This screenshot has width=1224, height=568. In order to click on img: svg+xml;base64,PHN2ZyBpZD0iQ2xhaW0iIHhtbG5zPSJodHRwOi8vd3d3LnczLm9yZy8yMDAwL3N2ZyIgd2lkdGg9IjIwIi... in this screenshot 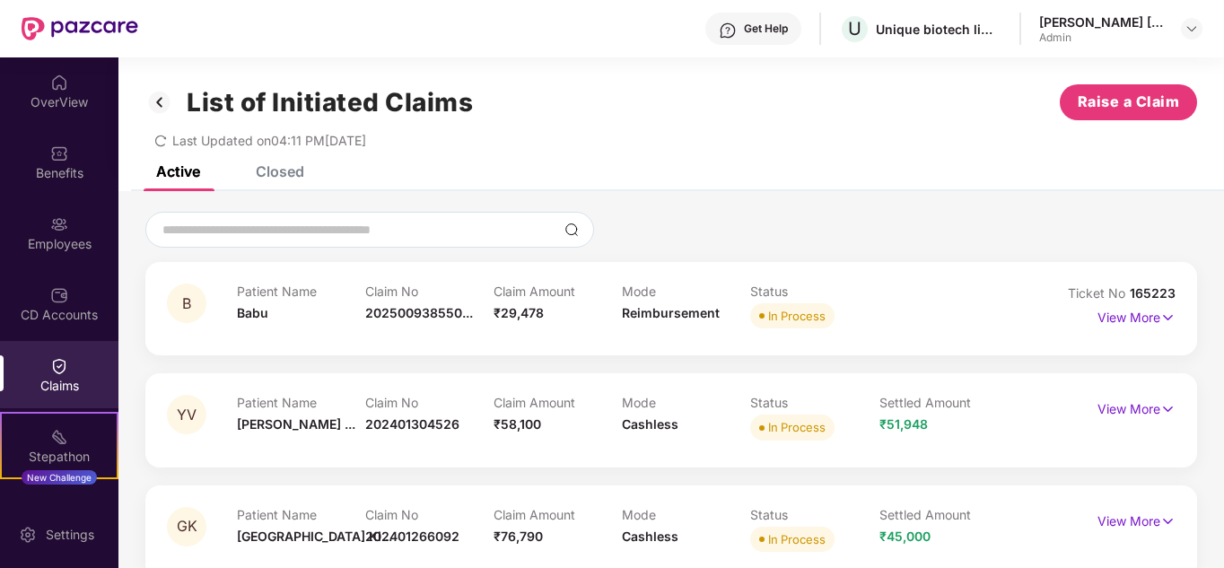, I will do `click(59, 366)`.